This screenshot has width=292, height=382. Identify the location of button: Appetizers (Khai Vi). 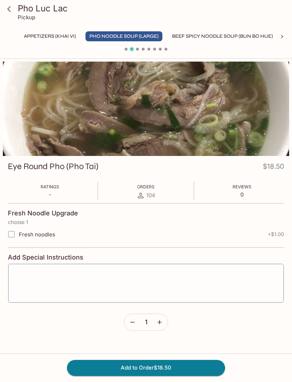
(50, 36).